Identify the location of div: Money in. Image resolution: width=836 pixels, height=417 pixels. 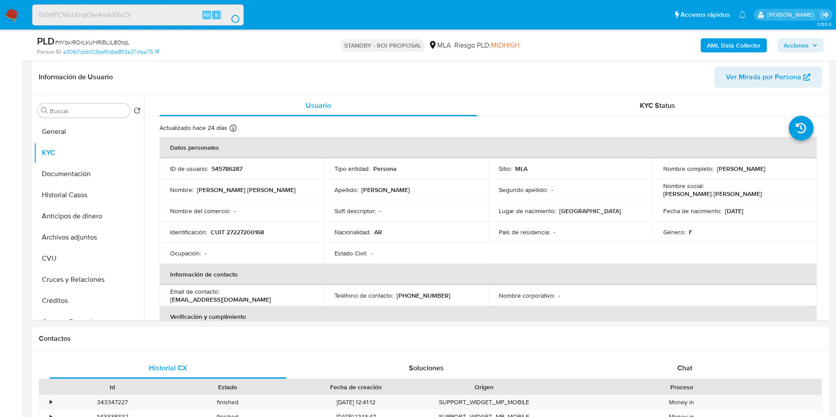
(682, 402).